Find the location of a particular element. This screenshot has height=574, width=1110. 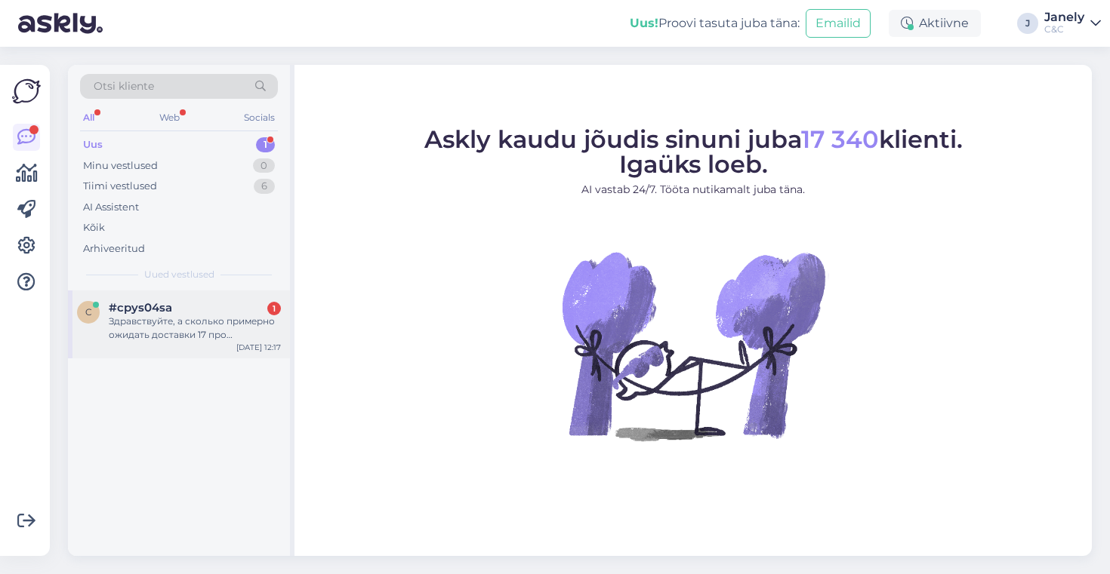

img: Askly Logo is located at coordinates (26, 91).